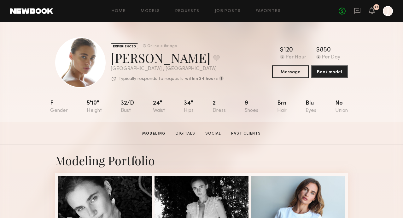 The height and width of the screenshot is (218, 403). Describe the element at coordinates (151, 79) in the screenshot. I see `p: Typically responds to requests` at that location.